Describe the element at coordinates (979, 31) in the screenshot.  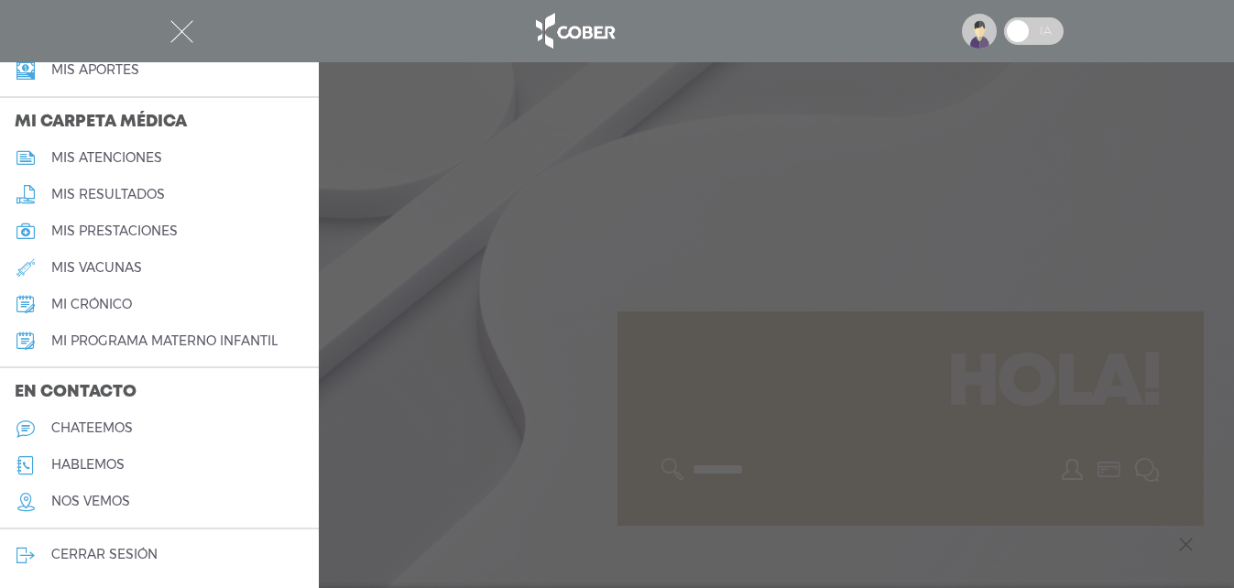
I see `img: profile-placeholder.svg` at that location.